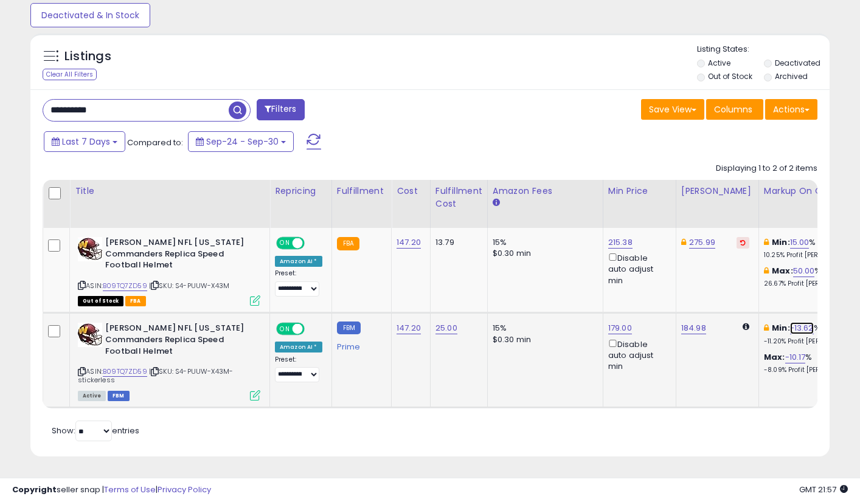  Describe the element at coordinates (95, 431) in the screenshot. I see `span: Show: entries` at that location.